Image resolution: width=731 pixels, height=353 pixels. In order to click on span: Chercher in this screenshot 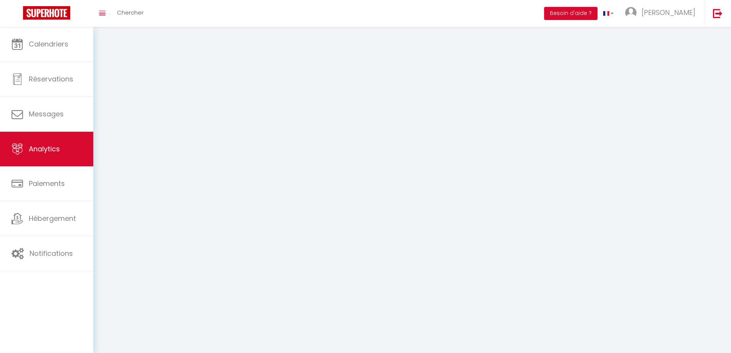, I will do `click(130, 12)`.